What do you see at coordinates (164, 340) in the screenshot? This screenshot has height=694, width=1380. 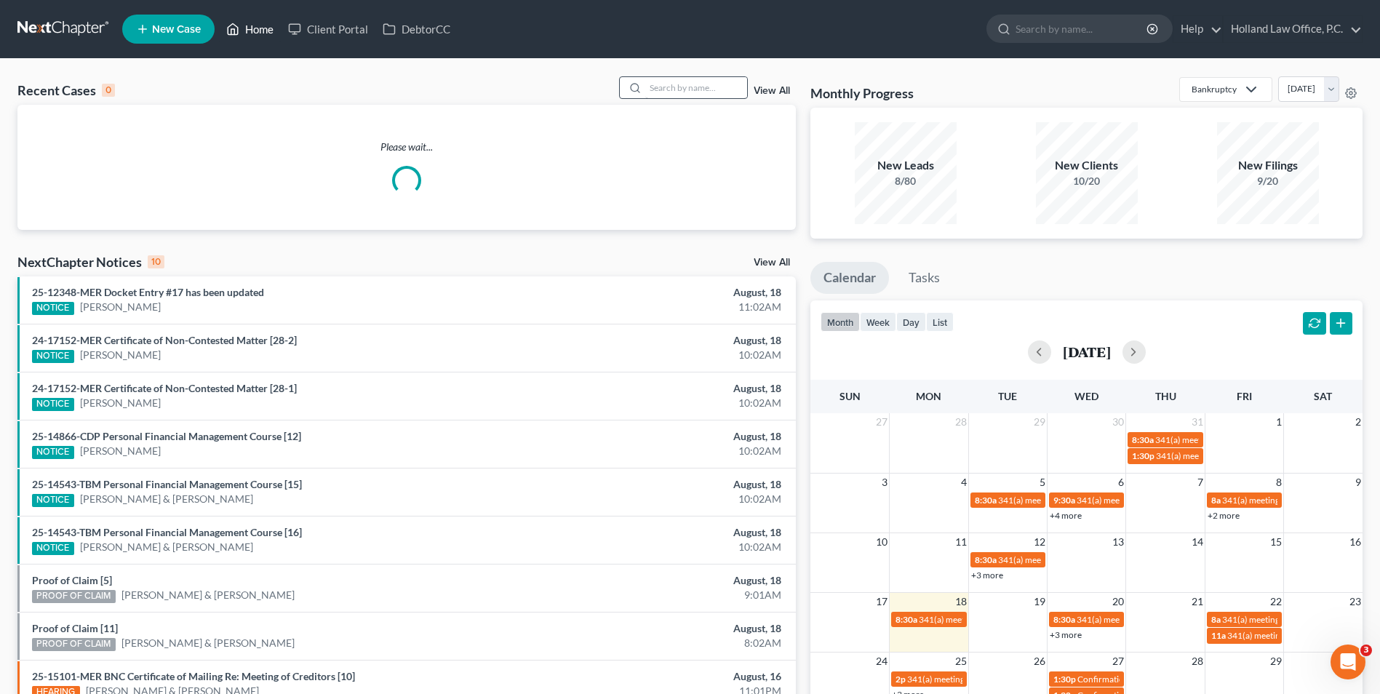 I see `a: 24-17152-MER Certificate of Non-Contested Matter [28-2]` at bounding box center [164, 340].